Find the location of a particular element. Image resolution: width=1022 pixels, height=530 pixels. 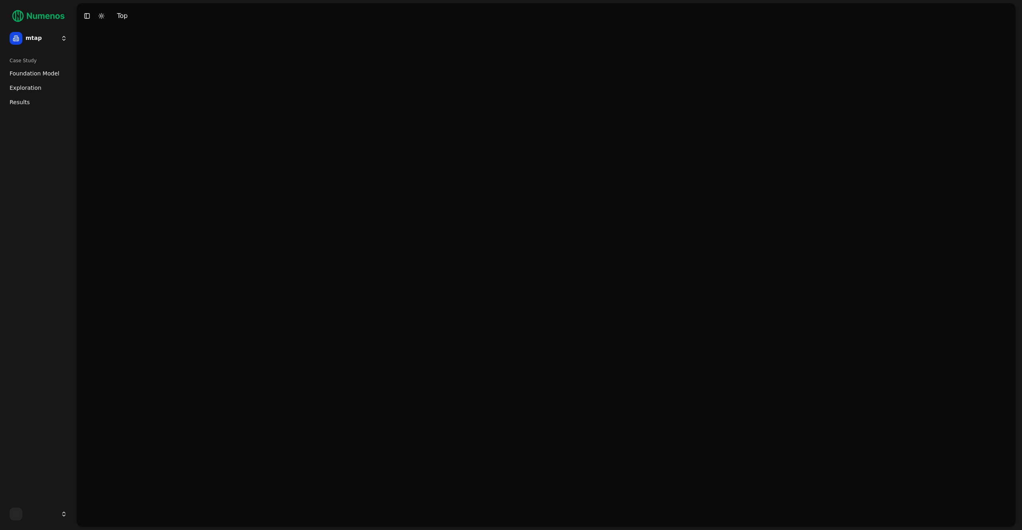

button: mtap is located at coordinates (38, 38).